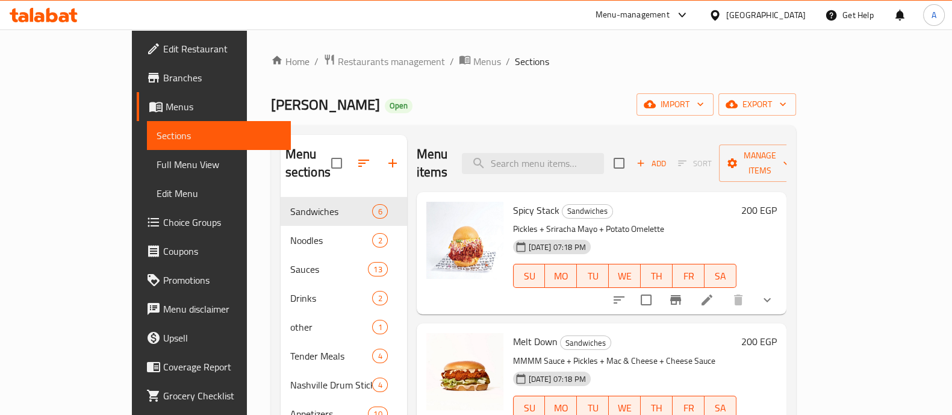  What do you see at coordinates (432, 163) in the screenshot?
I see `h2: Menu items` at bounding box center [432, 163].